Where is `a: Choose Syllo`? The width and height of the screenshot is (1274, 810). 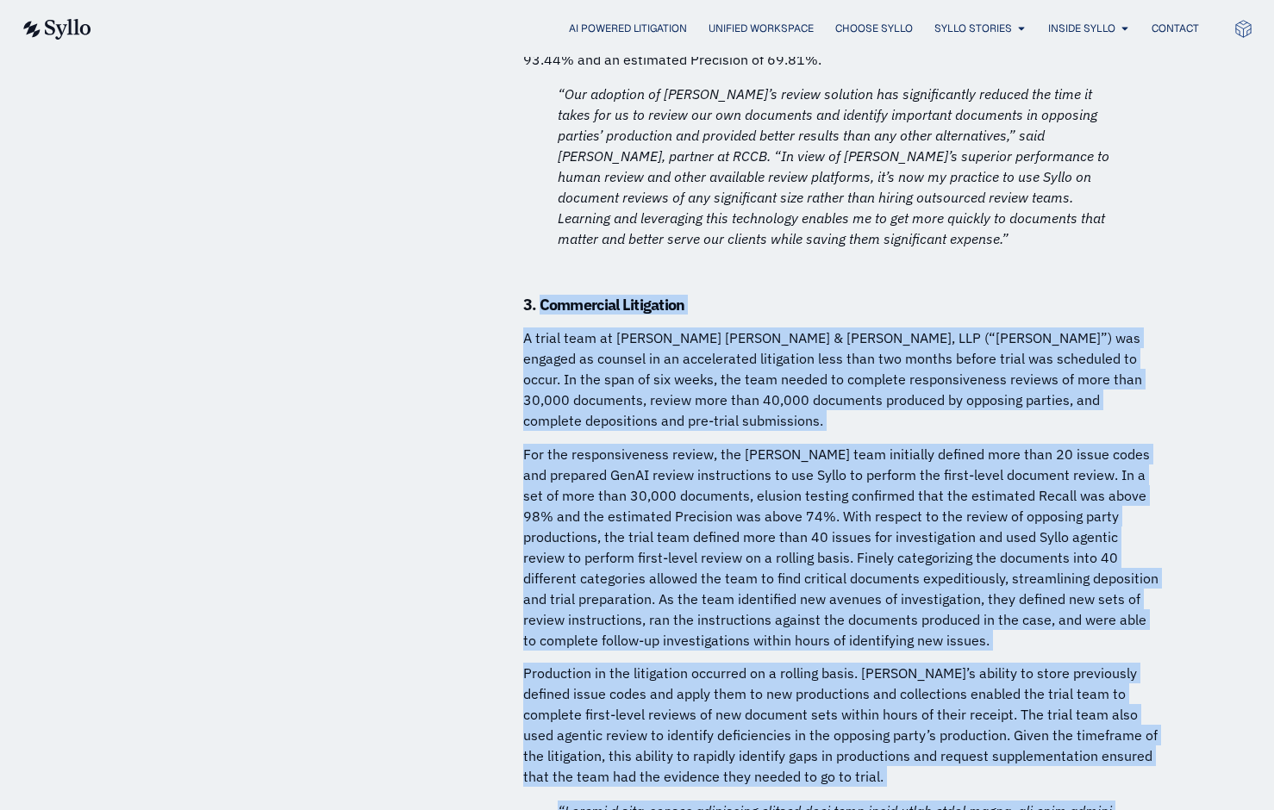
a: Choose Syllo is located at coordinates (874, 28).